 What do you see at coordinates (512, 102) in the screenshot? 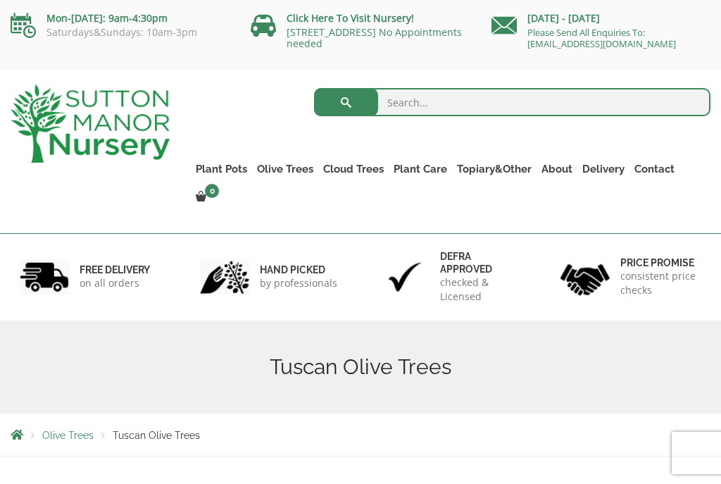
I see `input: Search...` at bounding box center [512, 102].